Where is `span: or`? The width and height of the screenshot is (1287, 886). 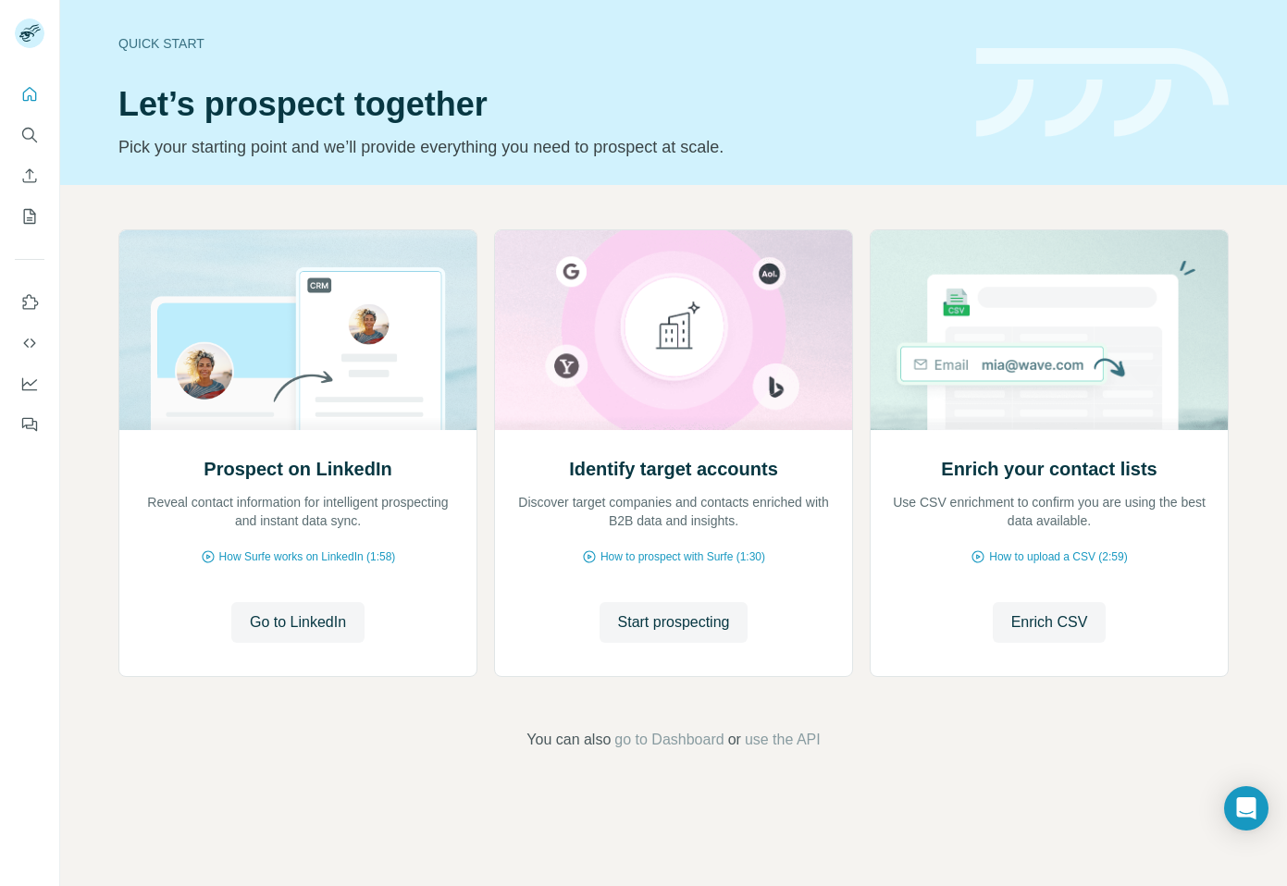 span: or is located at coordinates (735, 740).